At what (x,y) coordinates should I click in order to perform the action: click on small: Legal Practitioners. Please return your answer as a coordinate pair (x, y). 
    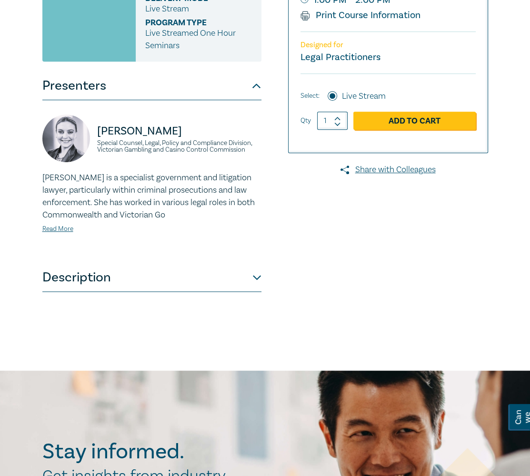
    Looking at the image, I should click on (341, 57).